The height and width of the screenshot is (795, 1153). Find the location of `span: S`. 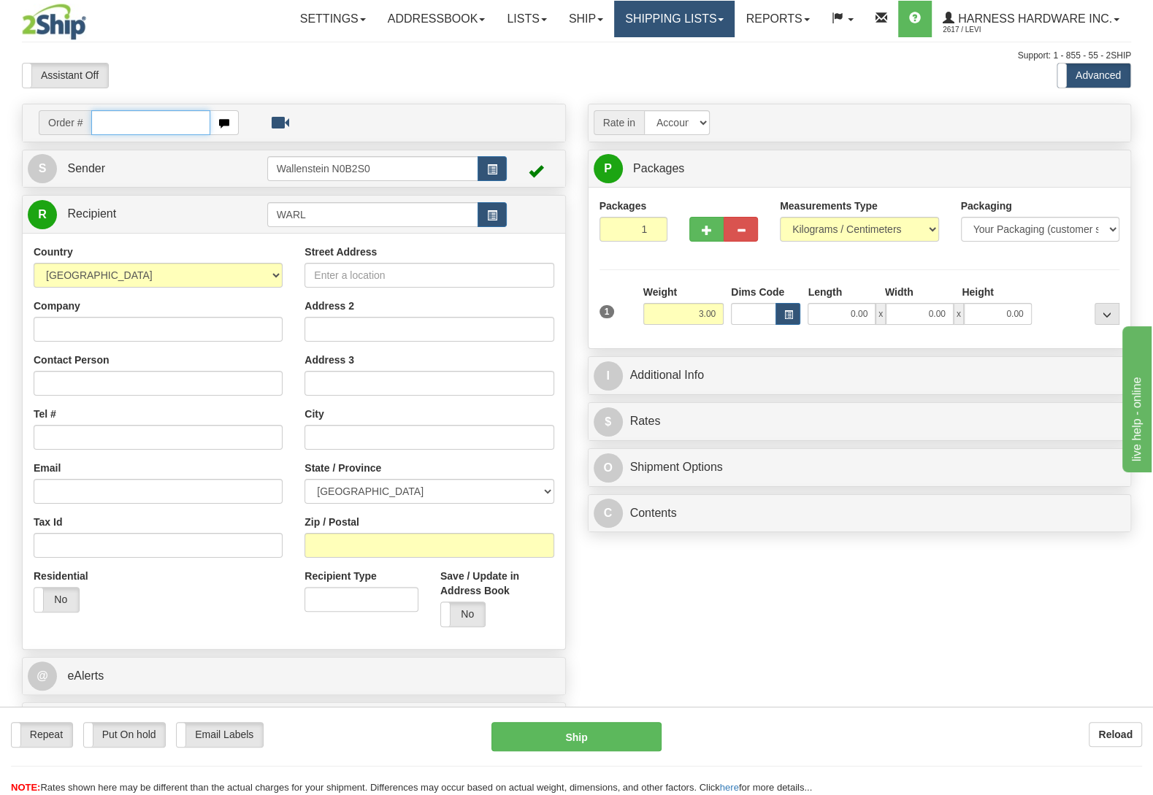

span: S is located at coordinates (42, 169).